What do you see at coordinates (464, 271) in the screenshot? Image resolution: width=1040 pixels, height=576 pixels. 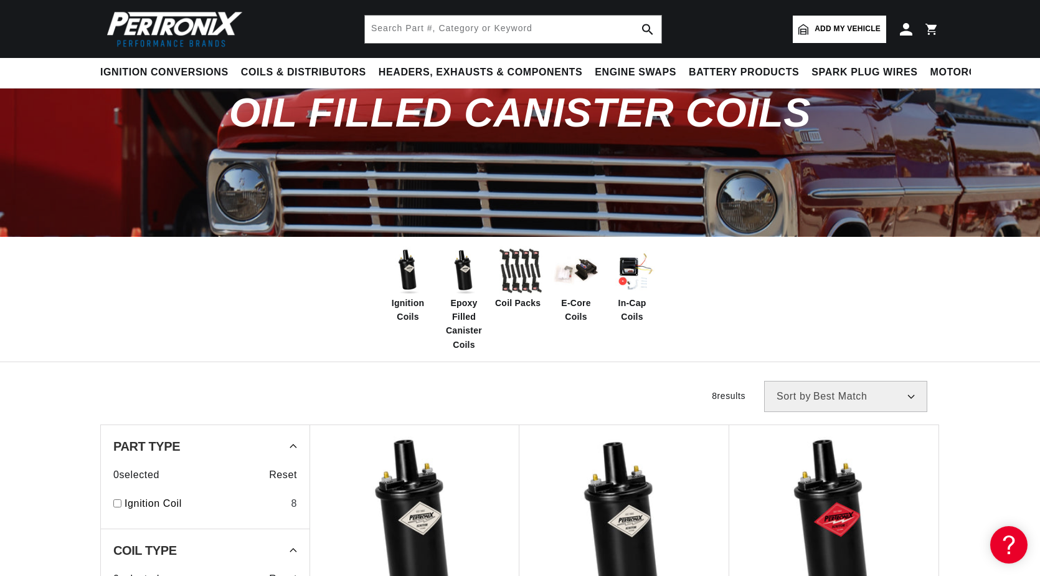 I see `img: Epoxy Filled Canister Coils` at bounding box center [464, 271].